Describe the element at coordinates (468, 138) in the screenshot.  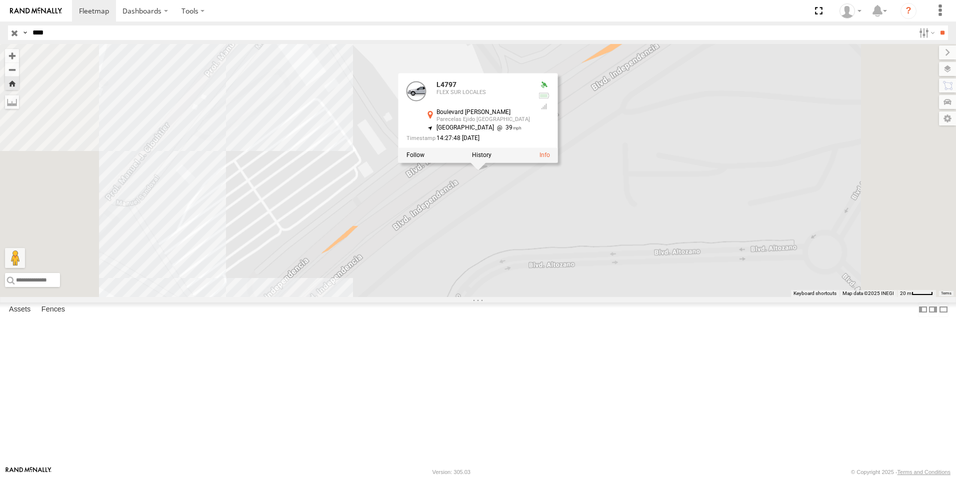
I see `div: Date/time of location update` at that location.